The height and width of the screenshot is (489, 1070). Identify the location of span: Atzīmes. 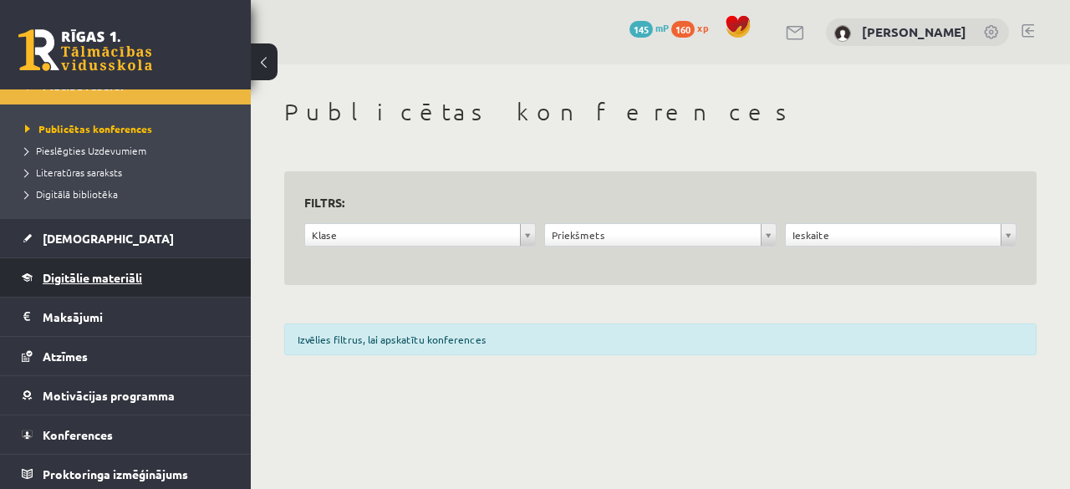
(65, 356).